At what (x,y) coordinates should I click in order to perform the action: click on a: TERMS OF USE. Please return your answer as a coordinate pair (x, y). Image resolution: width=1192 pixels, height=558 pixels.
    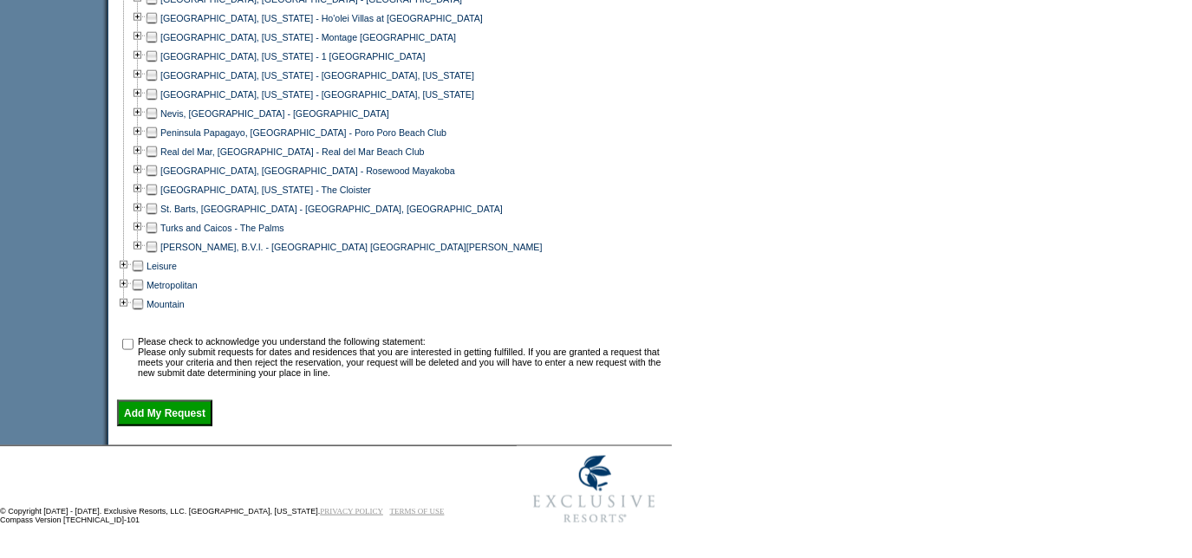
    Looking at the image, I should click on (417, 511).